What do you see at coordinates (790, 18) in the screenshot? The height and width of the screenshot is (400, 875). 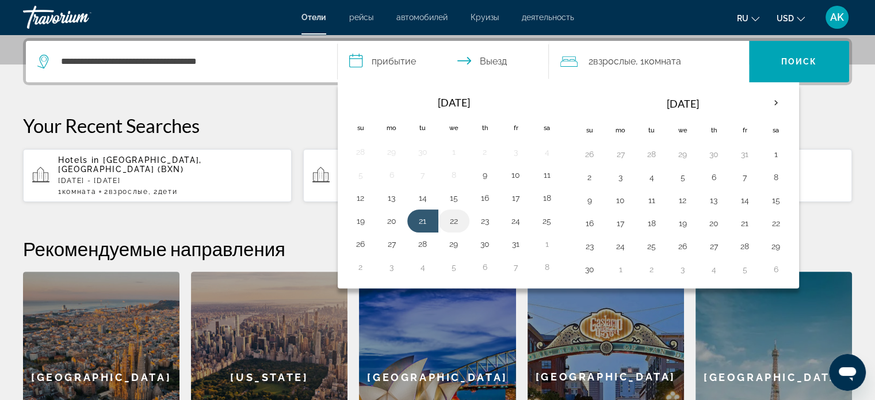 I see `button: Change currency` at bounding box center [790, 18].